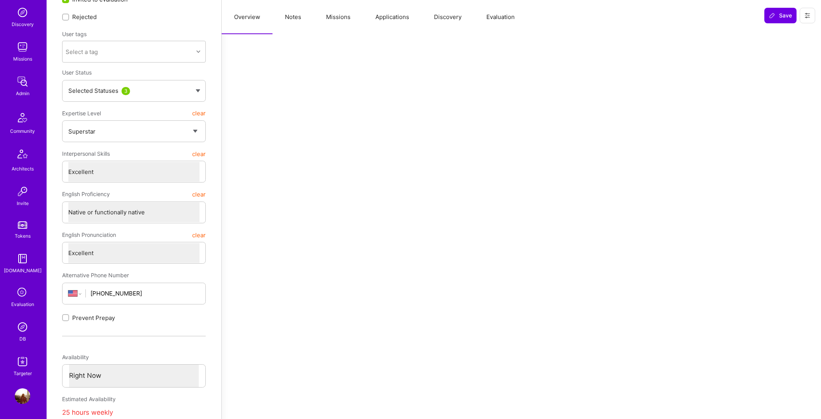 The height and width of the screenshot is (419, 821). What do you see at coordinates (23, 12) in the screenshot?
I see `img: discovery` at bounding box center [23, 12].